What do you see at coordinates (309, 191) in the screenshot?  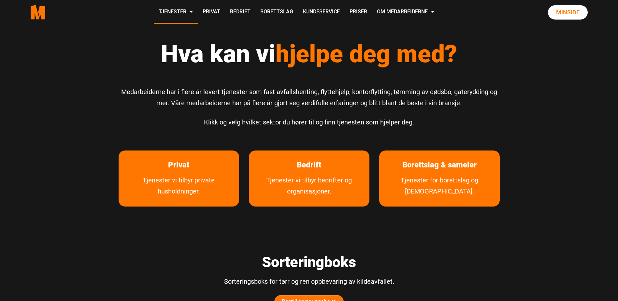 I see `a: Tjenester vi tilbyr bedrifter og organisasjoner` at bounding box center [309, 191].